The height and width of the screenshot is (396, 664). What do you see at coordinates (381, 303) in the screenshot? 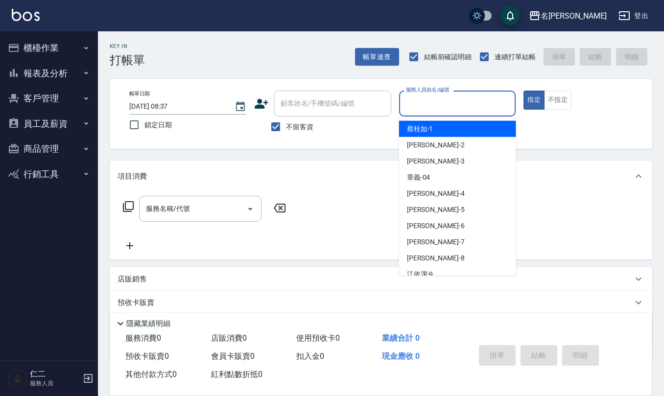
I see `div: 預收卡販賣` at bounding box center [381, 303].